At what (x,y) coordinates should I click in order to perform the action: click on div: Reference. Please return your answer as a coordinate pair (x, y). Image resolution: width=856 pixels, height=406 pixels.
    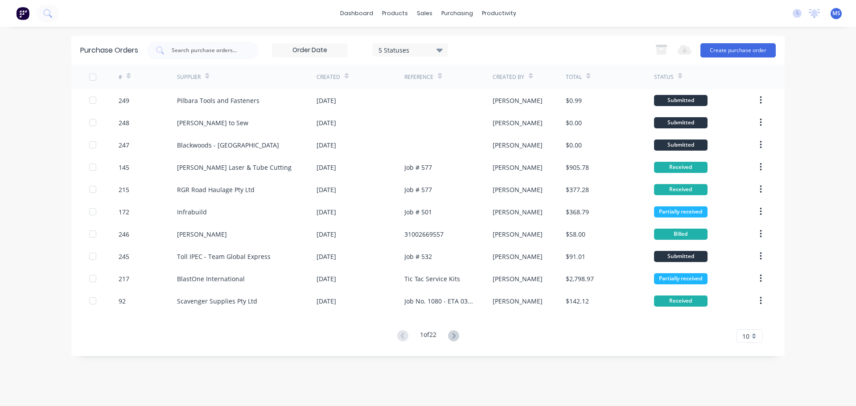
    Looking at the image, I should click on (419, 77).